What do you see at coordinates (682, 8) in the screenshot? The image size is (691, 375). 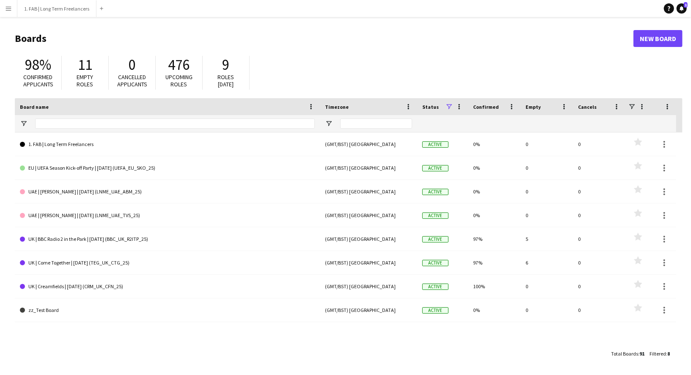 I see `a: 1` at bounding box center [682, 8].